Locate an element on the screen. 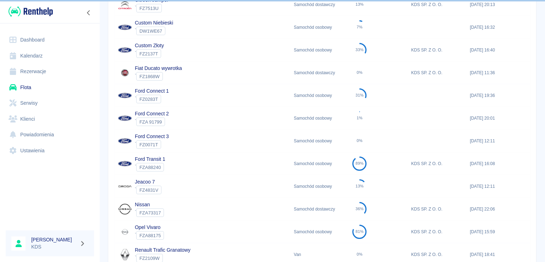 The image size is (545, 262). a: Renault Trafic Granatowy is located at coordinates (162, 250).